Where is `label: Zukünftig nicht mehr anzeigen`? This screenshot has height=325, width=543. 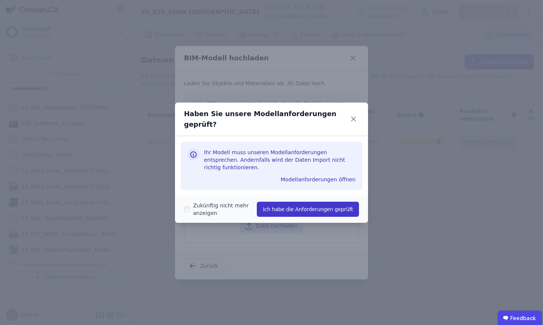
label: Zukünftig nicht mehr anzeigen is located at coordinates (223, 209).